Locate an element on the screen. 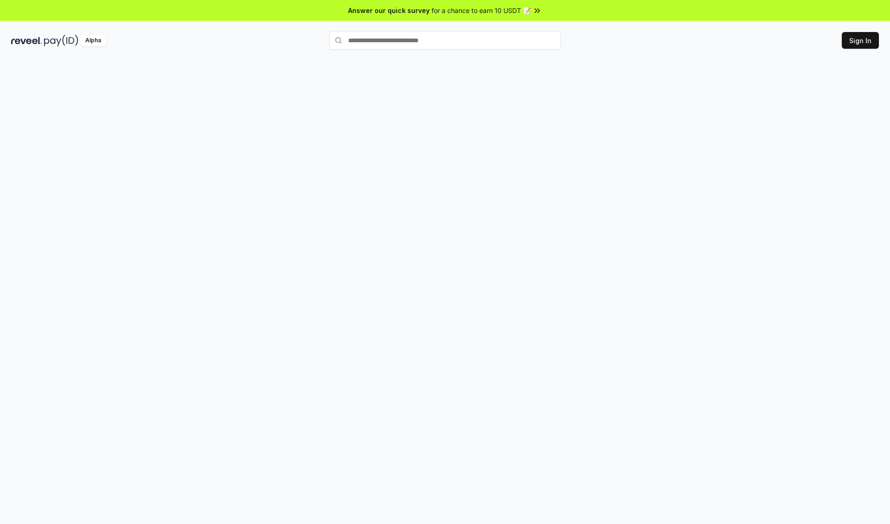 This screenshot has width=890, height=524. span: Answer our quick survey is located at coordinates (389, 10).